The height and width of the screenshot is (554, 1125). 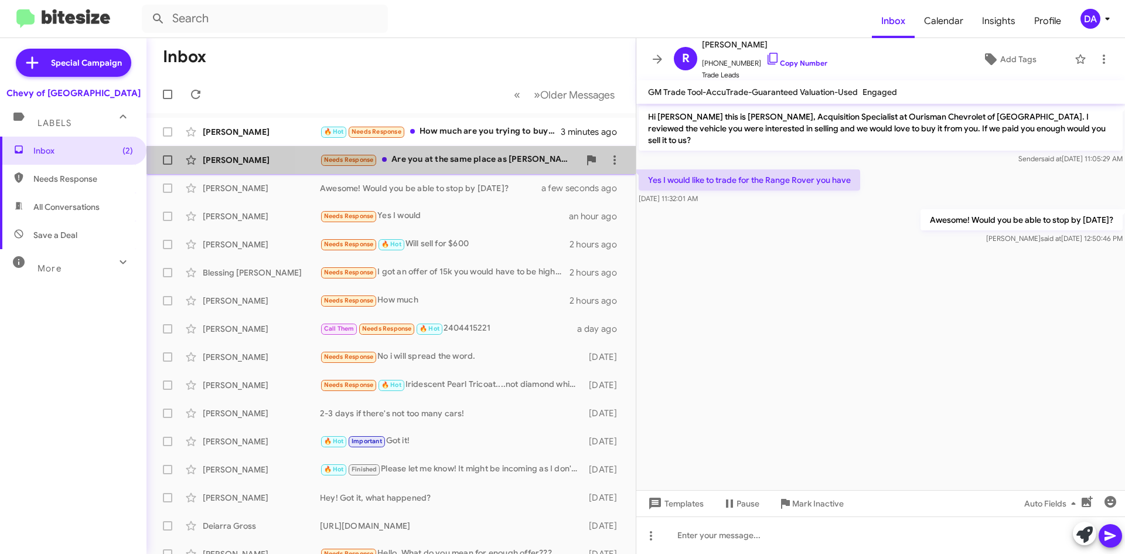 What do you see at coordinates (86, 63) in the screenshot?
I see `span: Special Campaign` at bounding box center [86, 63].